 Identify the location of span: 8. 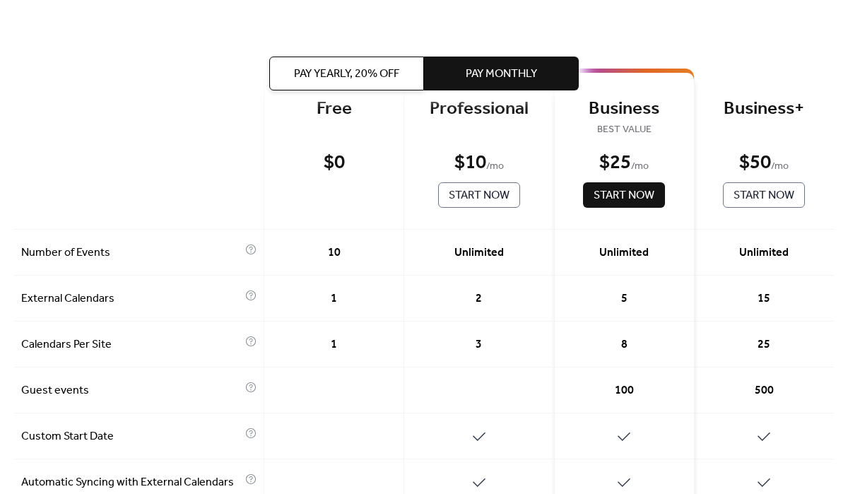
(624, 345).